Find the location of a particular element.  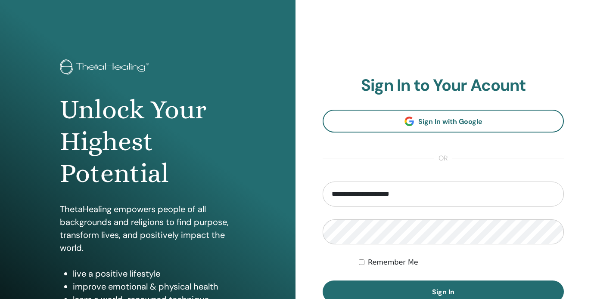

li: improve emotional & physical health is located at coordinates (154, 287).